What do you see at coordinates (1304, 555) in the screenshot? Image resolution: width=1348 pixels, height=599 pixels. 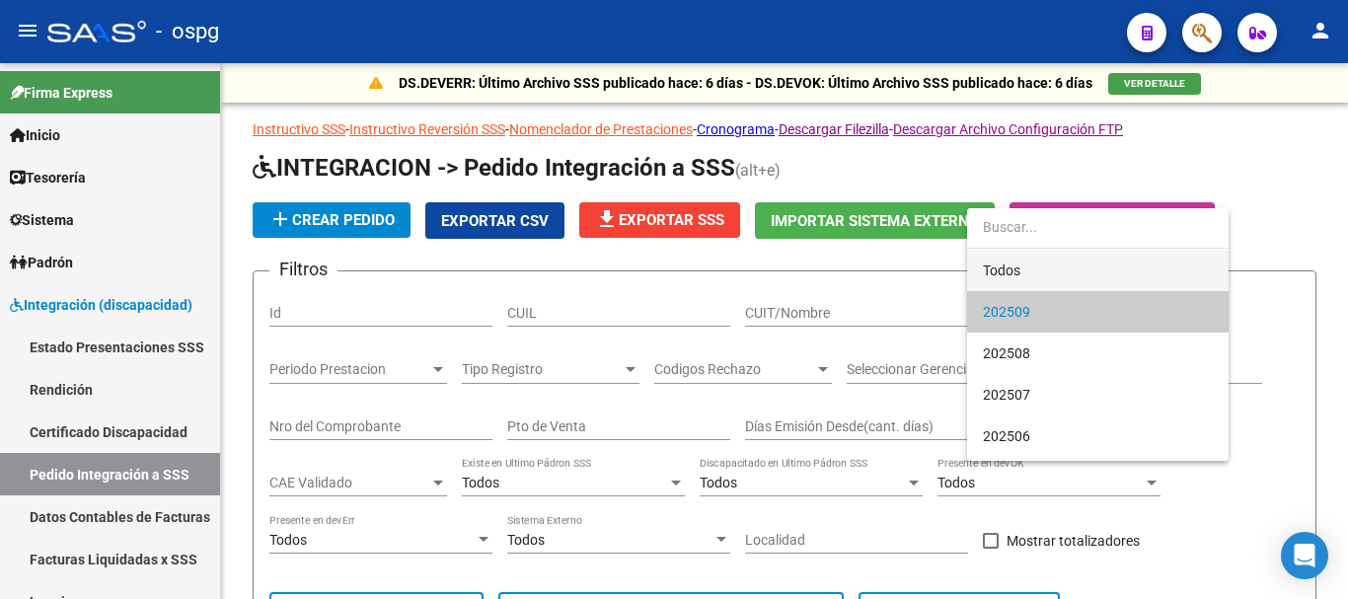 I see `div: Open Intercom Messenger` at bounding box center [1304, 555].